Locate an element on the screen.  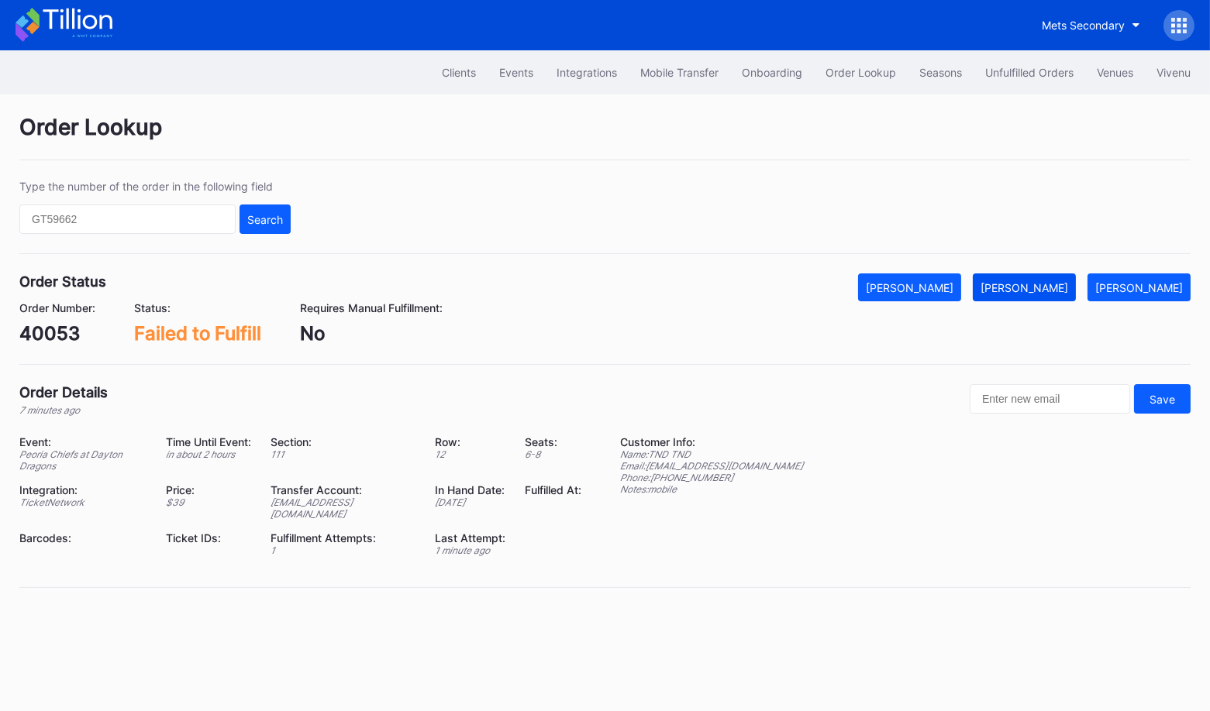
button: Events is located at coordinates (516, 72).